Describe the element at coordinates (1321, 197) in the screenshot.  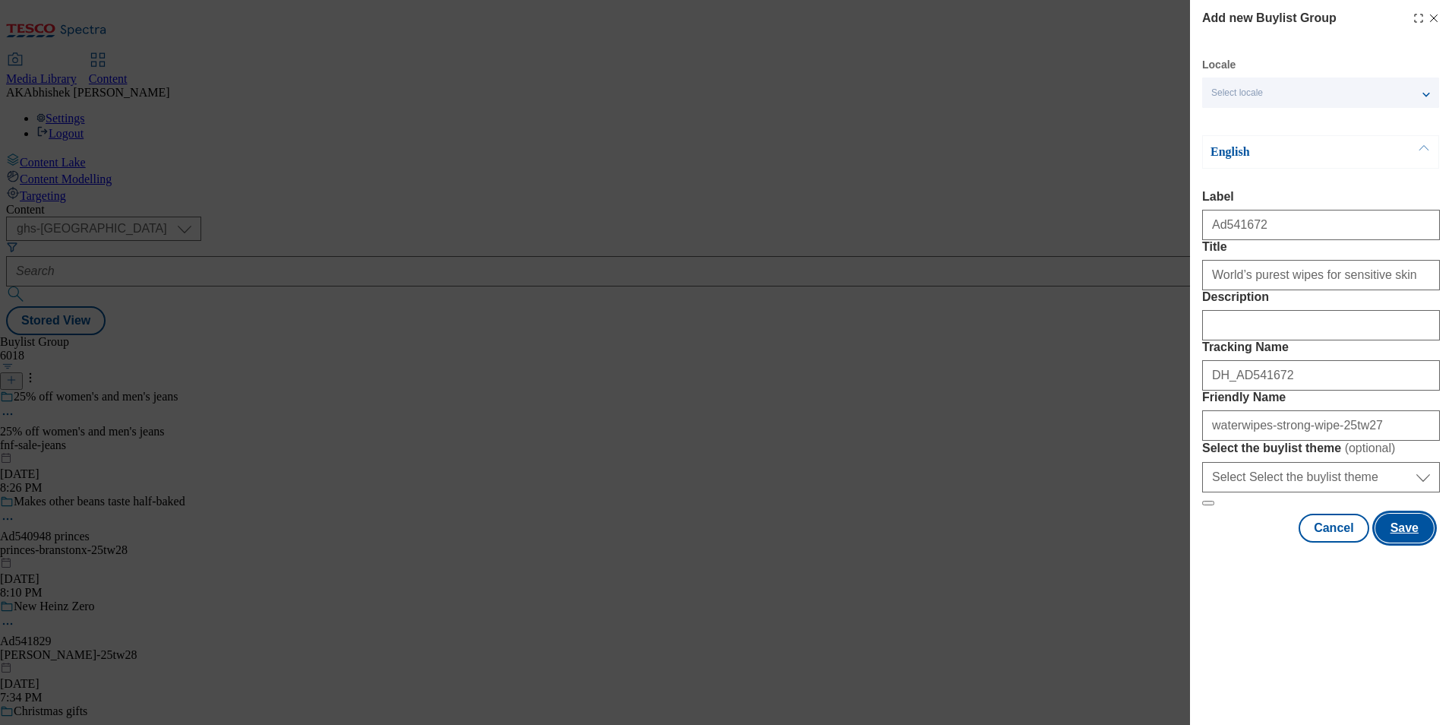
I see `label: Label` at that location.